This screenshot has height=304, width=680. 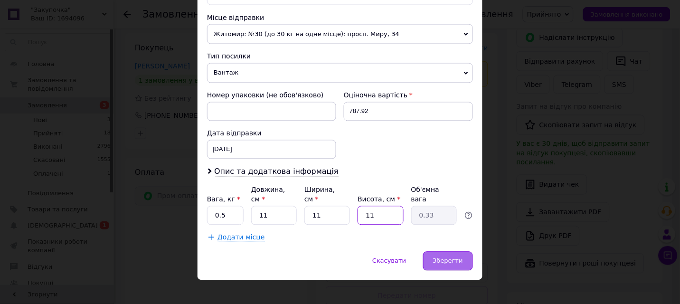 What do you see at coordinates (235, 18) in the screenshot?
I see `span: Місце відправки` at bounding box center [235, 18].